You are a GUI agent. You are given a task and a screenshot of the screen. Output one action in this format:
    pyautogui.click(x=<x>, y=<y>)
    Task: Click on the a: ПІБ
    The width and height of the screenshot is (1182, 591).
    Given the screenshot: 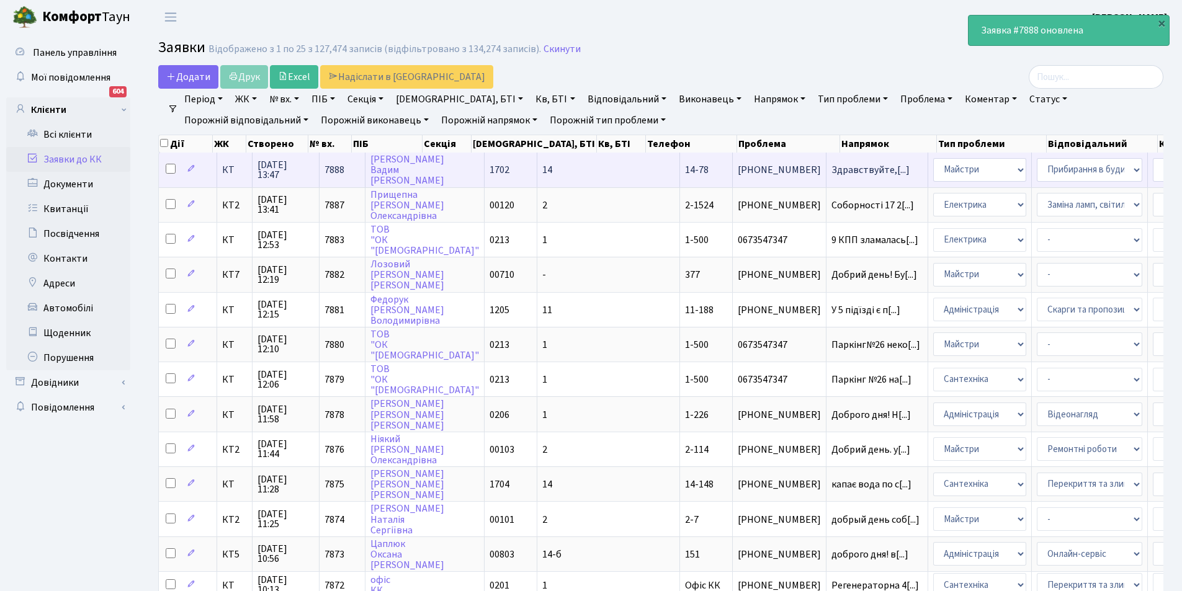 What is the action you would take?
    pyautogui.click(x=323, y=99)
    